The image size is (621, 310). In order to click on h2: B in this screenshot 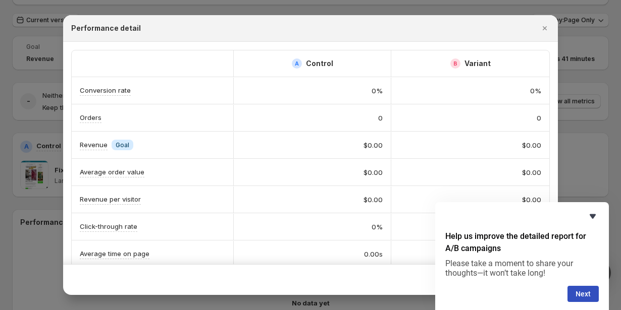, I will do `click(455, 64)`.